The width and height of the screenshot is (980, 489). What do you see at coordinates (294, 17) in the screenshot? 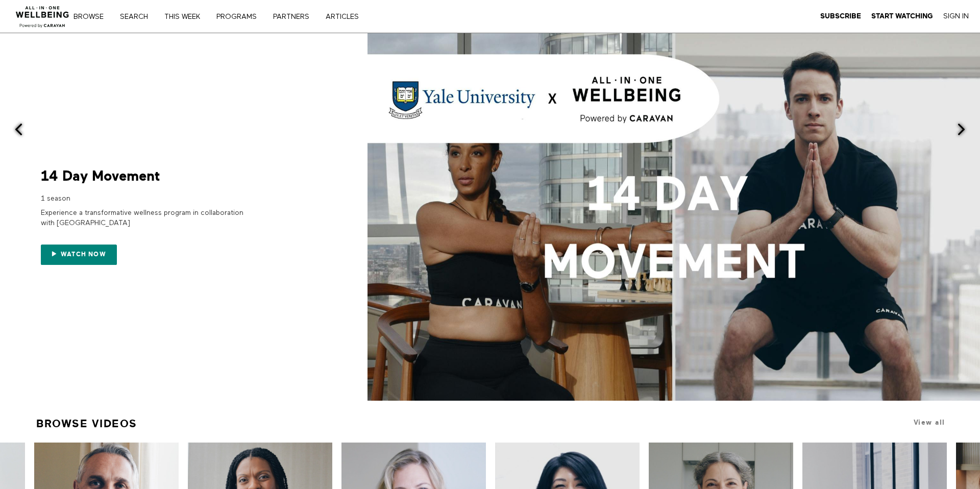
I see `a: PARTNERS` at bounding box center [294, 17].